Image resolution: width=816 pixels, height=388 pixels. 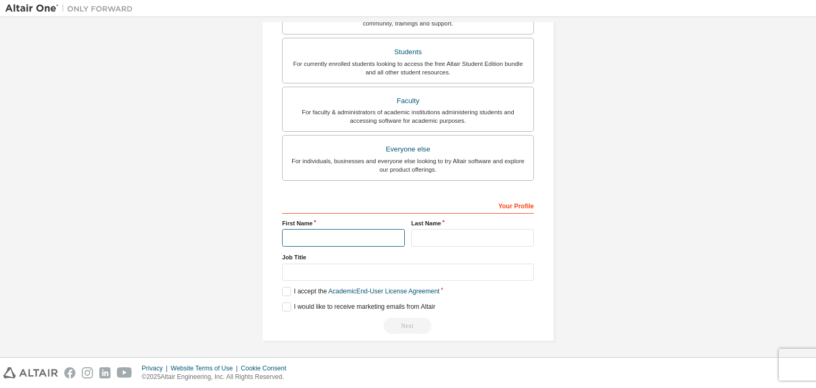 What do you see at coordinates (408, 101) in the screenshot?
I see `div: Faculty` at bounding box center [408, 101].